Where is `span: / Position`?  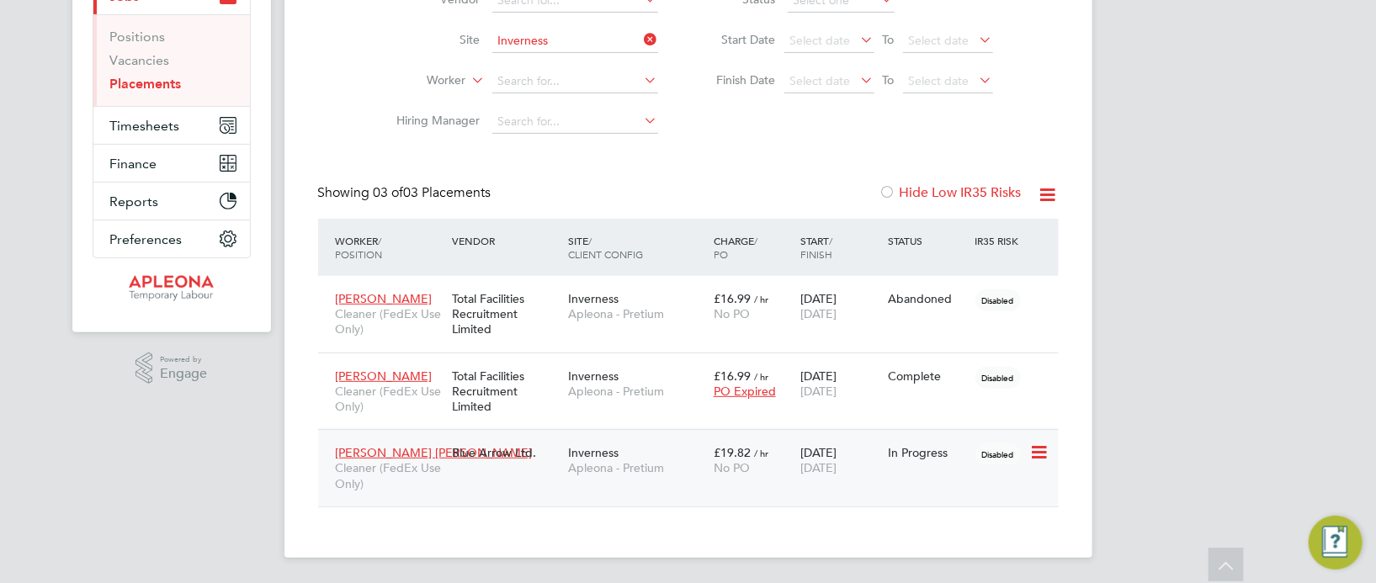
span: / Position is located at coordinates (359, 248).